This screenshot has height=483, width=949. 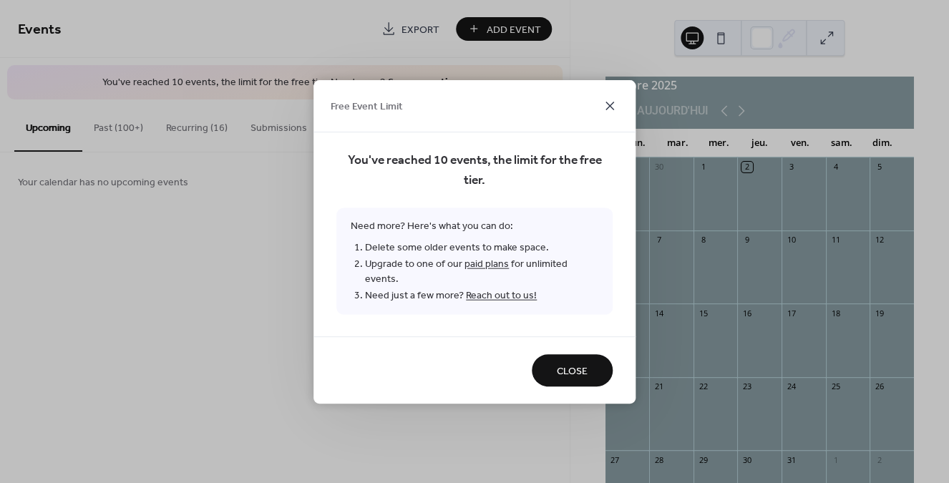 What do you see at coordinates (482, 247) in the screenshot?
I see `li: Delete some older events to make space.` at bounding box center [482, 247].